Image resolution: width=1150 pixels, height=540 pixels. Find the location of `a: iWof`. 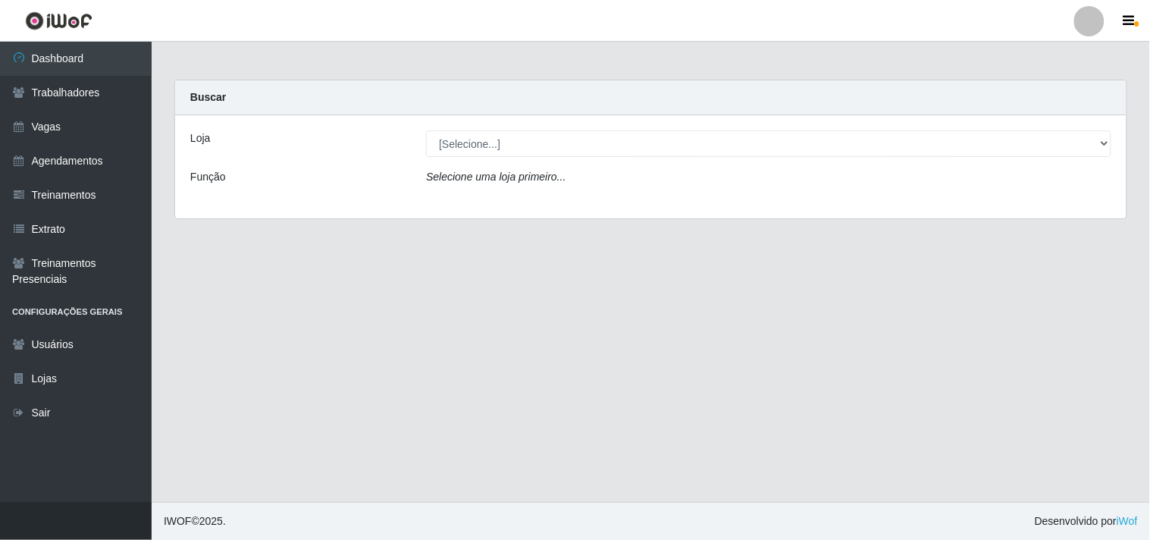

a: iWof is located at coordinates (1127, 521).